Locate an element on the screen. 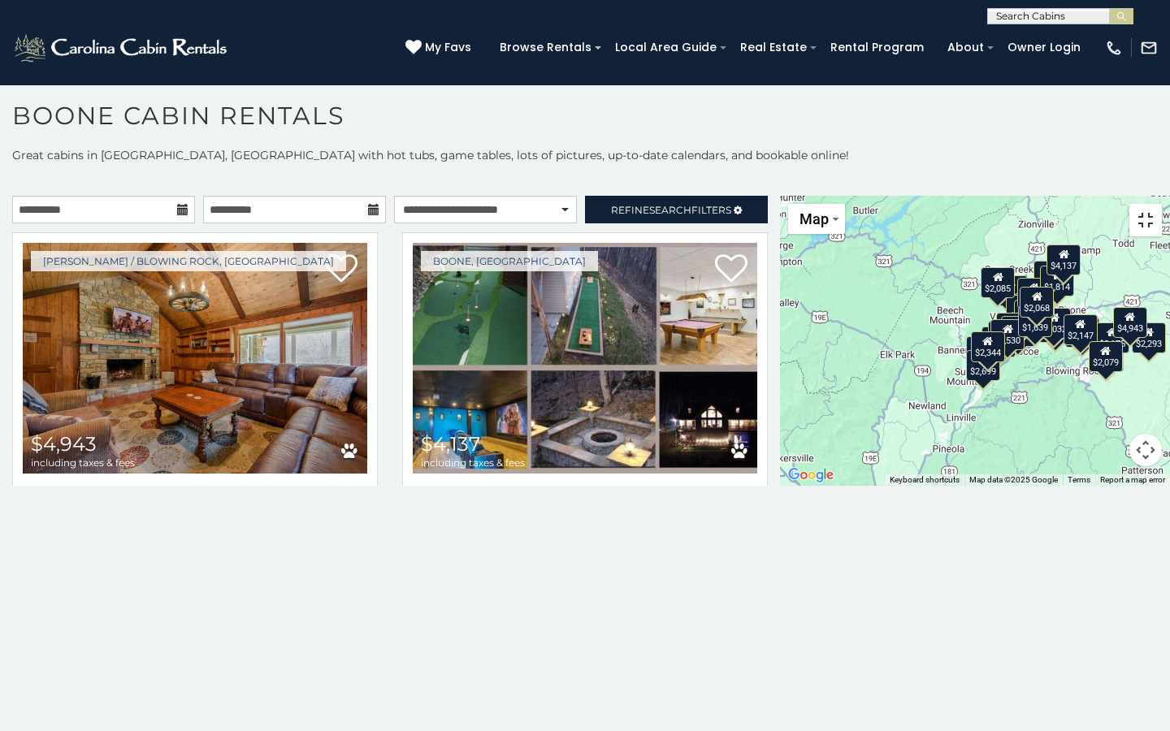  span: Map is located at coordinates (814, 218).